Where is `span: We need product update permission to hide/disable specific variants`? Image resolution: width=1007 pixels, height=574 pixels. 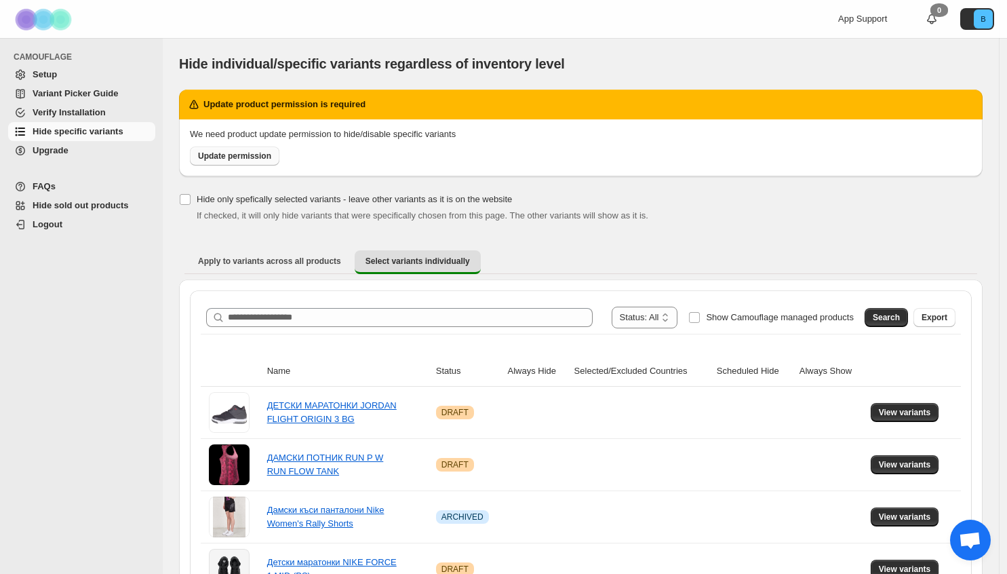 span: We need product update permission to hide/disable specific variants is located at coordinates (323, 134).